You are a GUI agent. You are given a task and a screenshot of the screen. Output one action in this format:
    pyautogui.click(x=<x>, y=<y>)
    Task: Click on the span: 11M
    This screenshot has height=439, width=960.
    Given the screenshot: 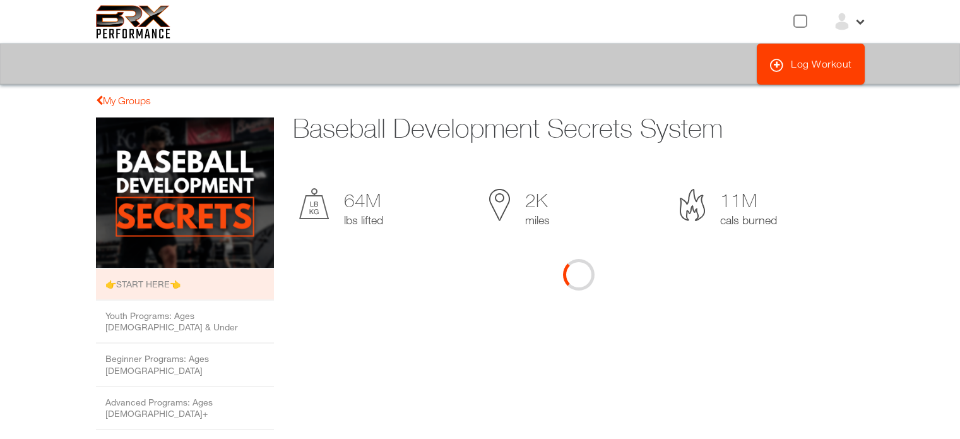 What is the action you would take?
    pyautogui.click(x=769, y=200)
    